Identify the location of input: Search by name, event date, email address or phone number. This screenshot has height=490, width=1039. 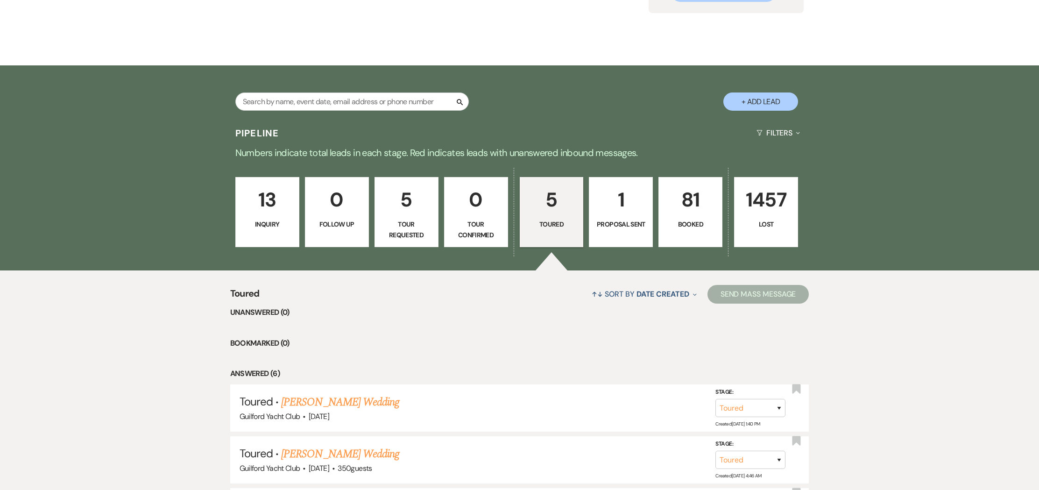
(352, 101).